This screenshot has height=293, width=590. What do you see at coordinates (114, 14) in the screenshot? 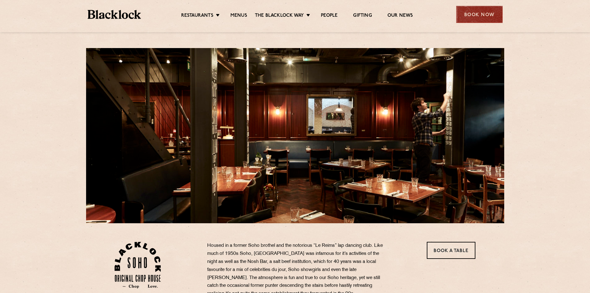
I see `img: BL_Textured_Logo-footer-cropped.svg` at bounding box center [114, 14].